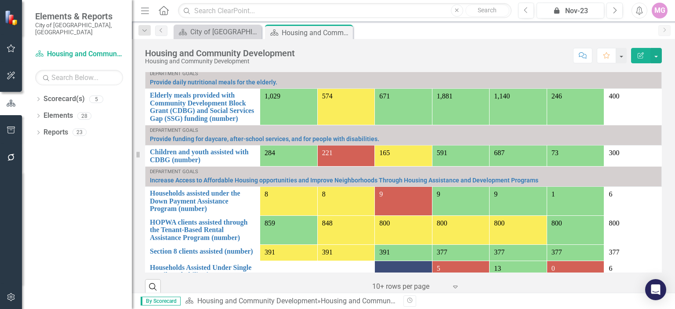 This screenshot has width=675, height=309. Describe the element at coordinates (404, 139) in the screenshot. I see `a: Provide funding for daycare, after-school services, and for people with disabilities.` at that location.